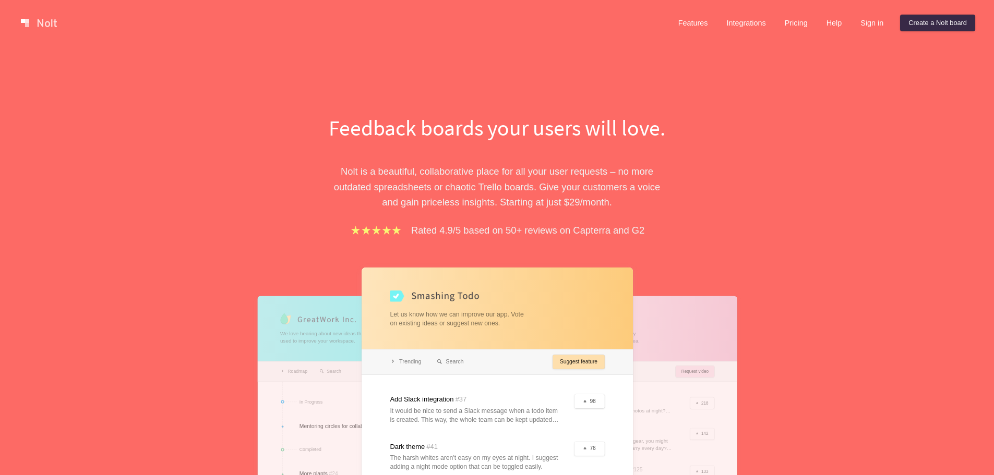  I want to click on a: Features, so click(693, 23).